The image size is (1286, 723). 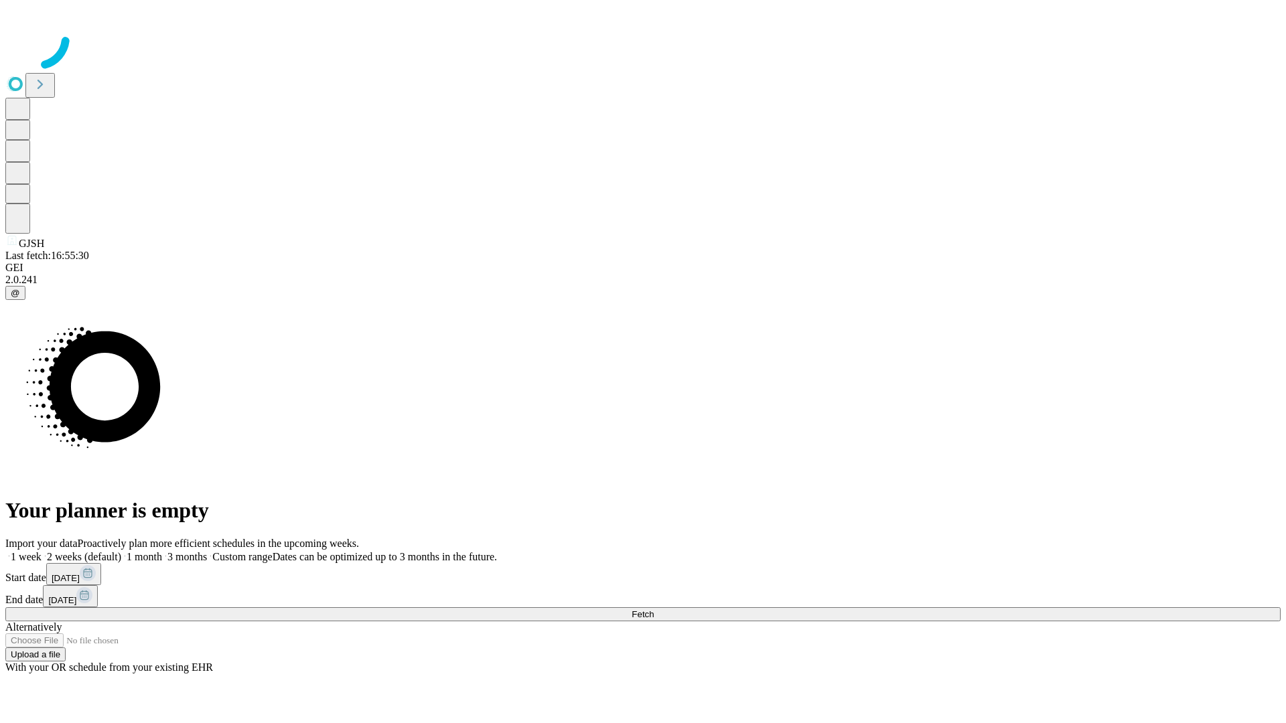 I want to click on span: Dates can be optimized up to 3 months in the future., so click(x=384, y=557).